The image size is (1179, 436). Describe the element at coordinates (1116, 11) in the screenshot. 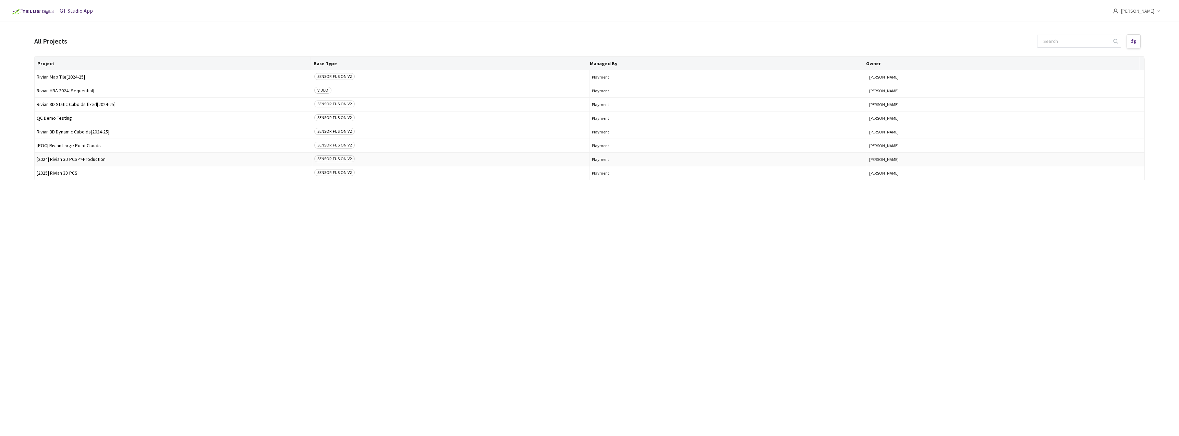

I see `span: user` at that location.